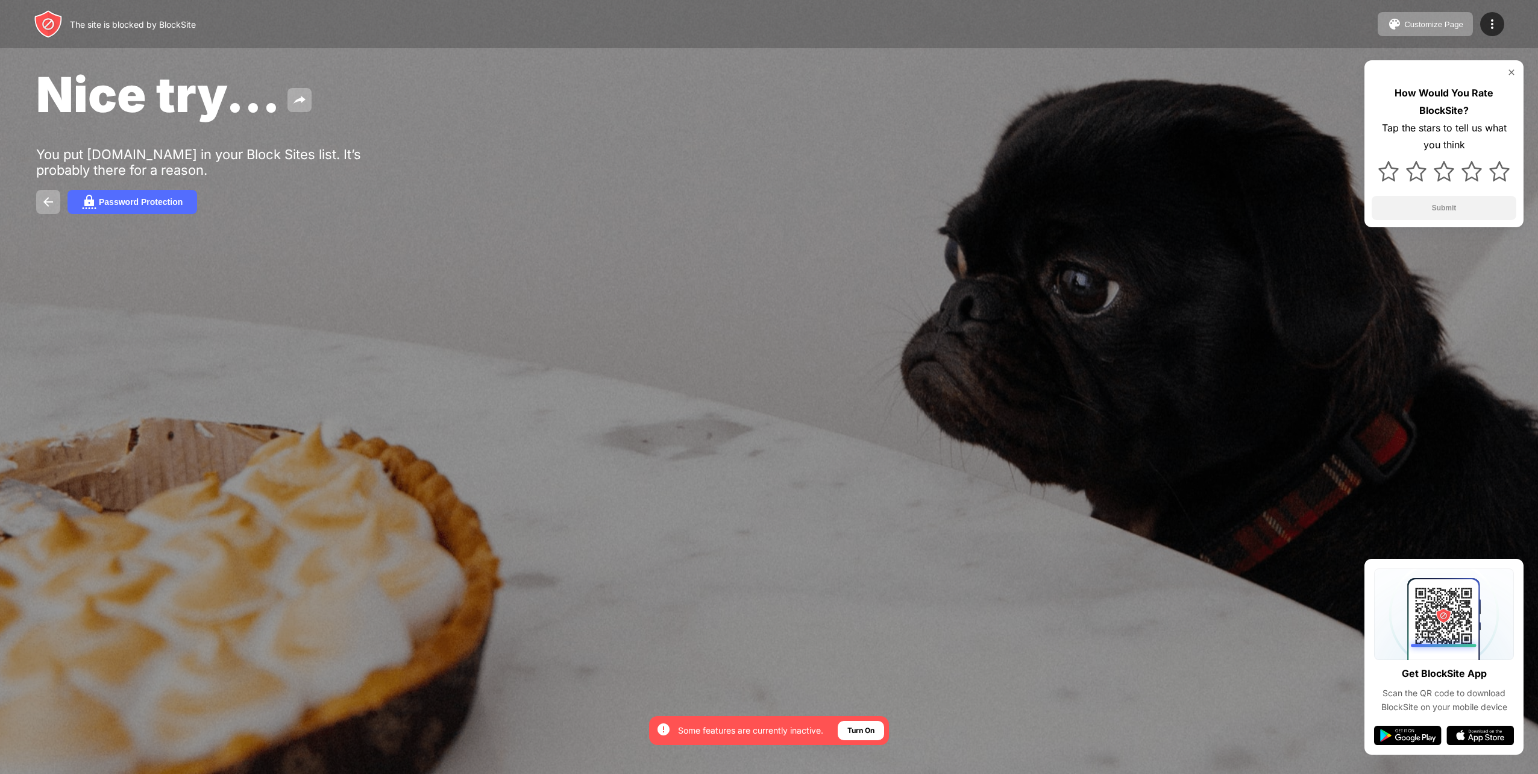 This screenshot has width=1538, height=774. Describe the element at coordinates (1444, 673) in the screenshot. I see `div: Get BlockSite App` at that location.